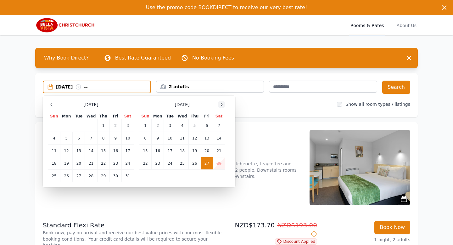  Describe the element at coordinates (65, 25) in the screenshot. I see `img: Bella Vista Christchurch` at that location.